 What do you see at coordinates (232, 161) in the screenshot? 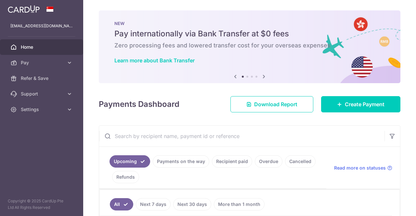
I see `a: Recipient paid` at bounding box center [232, 161].